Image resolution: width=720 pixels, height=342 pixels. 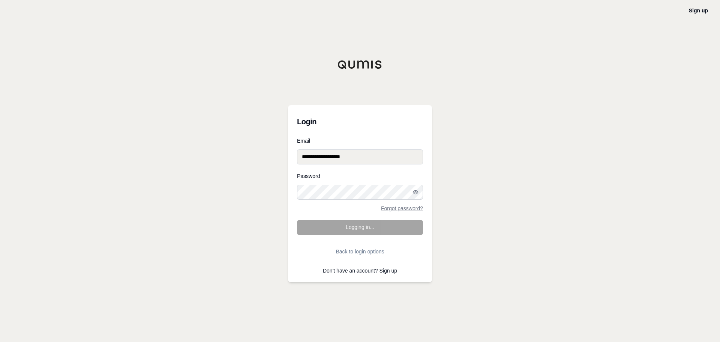 What do you see at coordinates (360, 65) in the screenshot?
I see `img: Qumis` at bounding box center [360, 65].